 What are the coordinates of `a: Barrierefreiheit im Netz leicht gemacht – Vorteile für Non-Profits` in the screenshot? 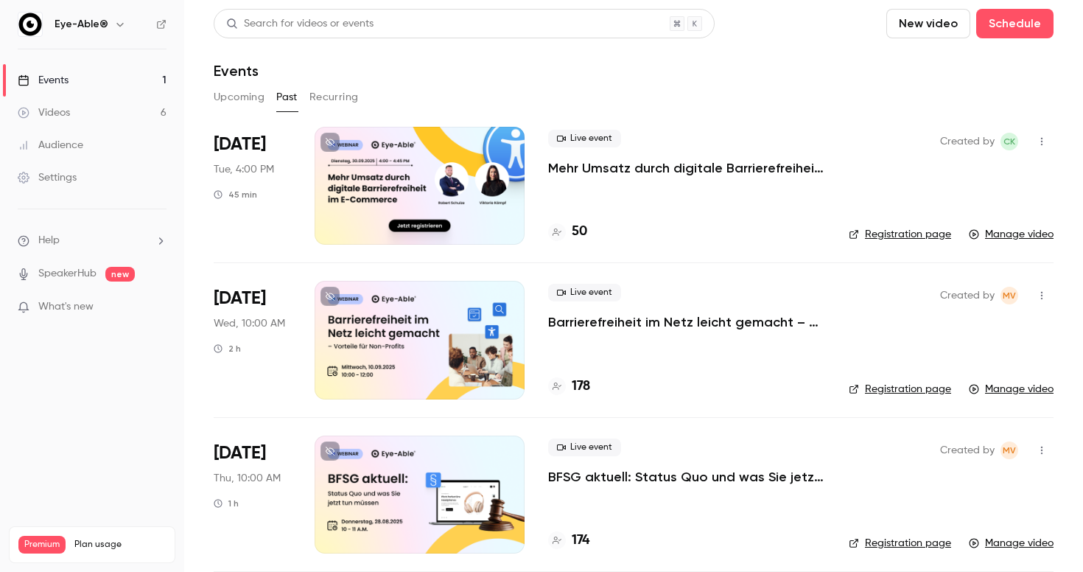 It's located at (687, 322).